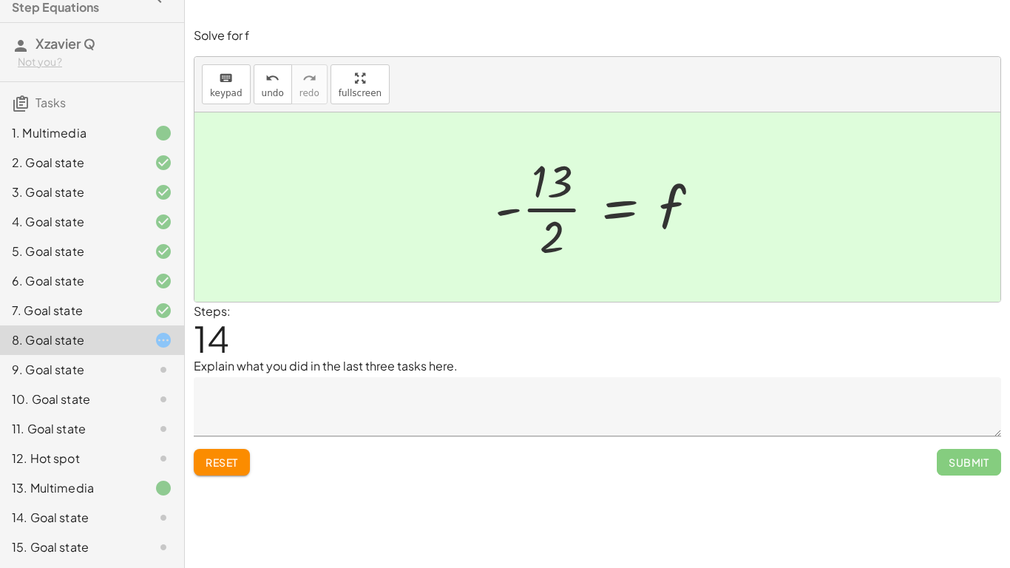 The image size is (1010, 568). What do you see at coordinates (71, 370) in the screenshot?
I see `div: 9. Goal state` at bounding box center [71, 370].